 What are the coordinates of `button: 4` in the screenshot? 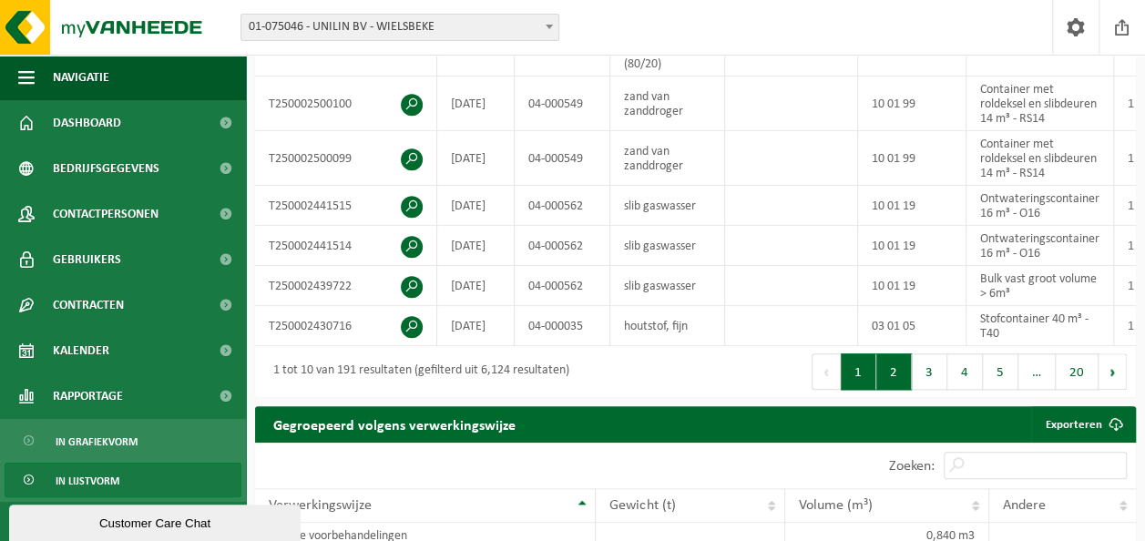 It's located at (965, 372).